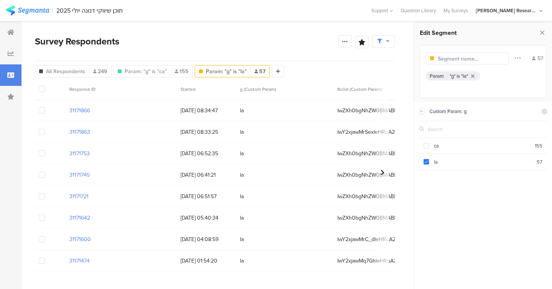 The height and width of the screenshot is (289, 552). What do you see at coordinates (80, 110) in the screenshot?
I see `section: 31171866` at bounding box center [80, 110].